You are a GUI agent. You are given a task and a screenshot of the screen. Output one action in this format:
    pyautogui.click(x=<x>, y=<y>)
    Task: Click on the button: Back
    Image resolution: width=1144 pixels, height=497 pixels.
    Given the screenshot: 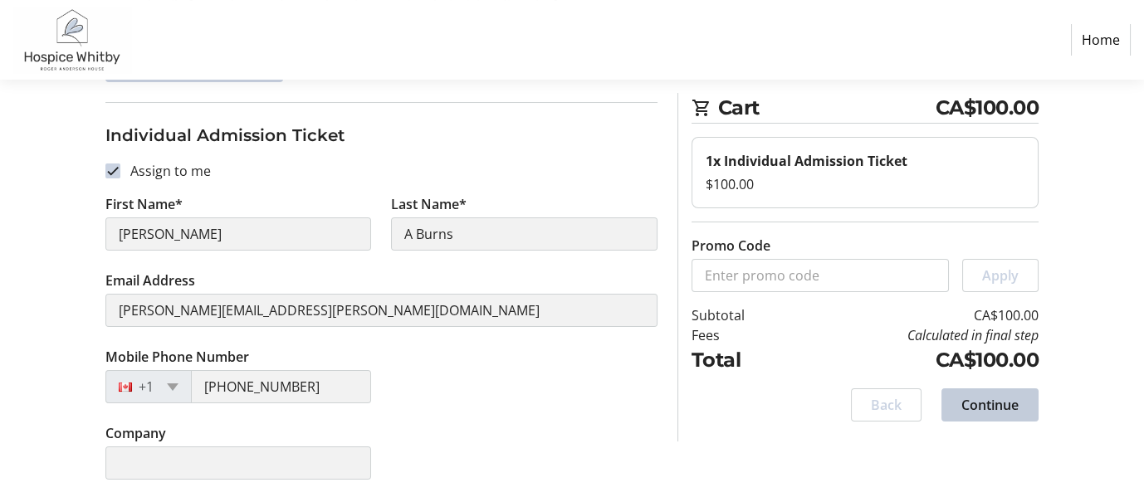 What is the action you would take?
    pyautogui.click(x=886, y=405)
    